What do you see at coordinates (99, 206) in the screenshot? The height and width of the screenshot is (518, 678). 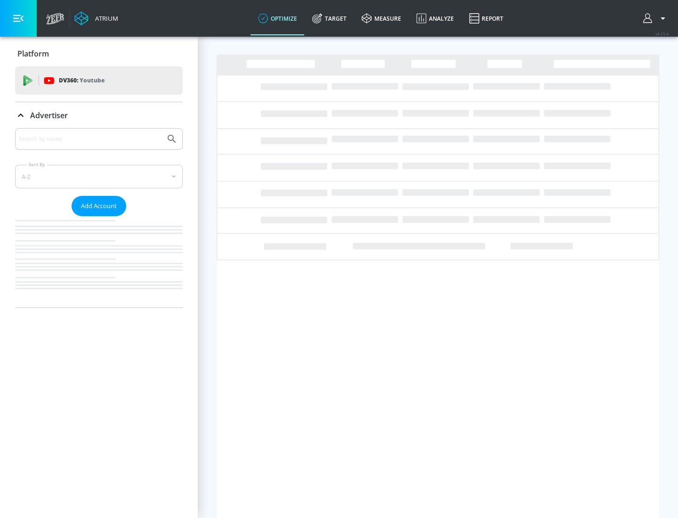 I see `button: Add Account` at bounding box center [99, 206].